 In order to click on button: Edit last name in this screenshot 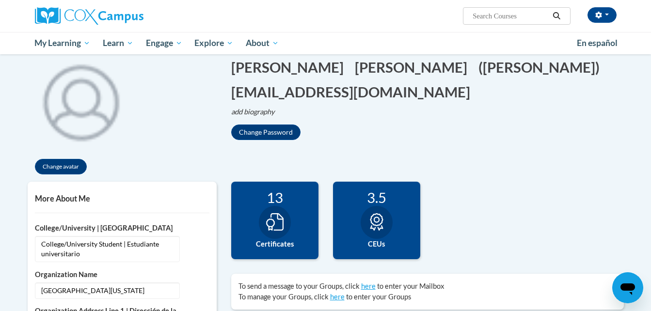, I will do `click(414, 67)`.